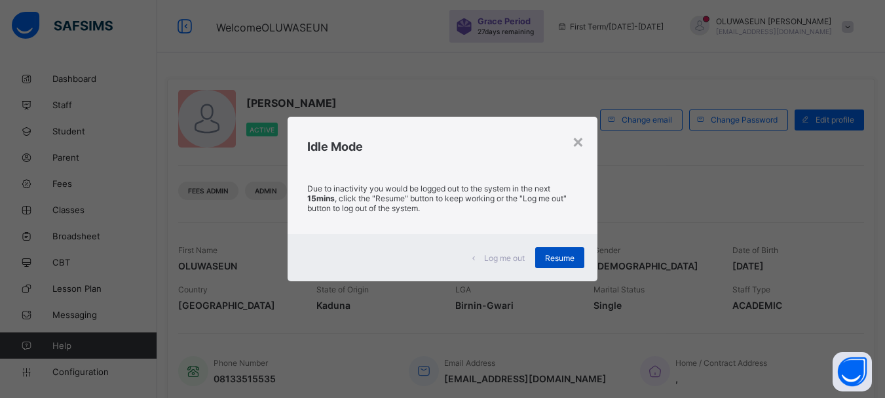  What do you see at coordinates (504, 257) in the screenshot?
I see `span: Log me out` at bounding box center [504, 257].